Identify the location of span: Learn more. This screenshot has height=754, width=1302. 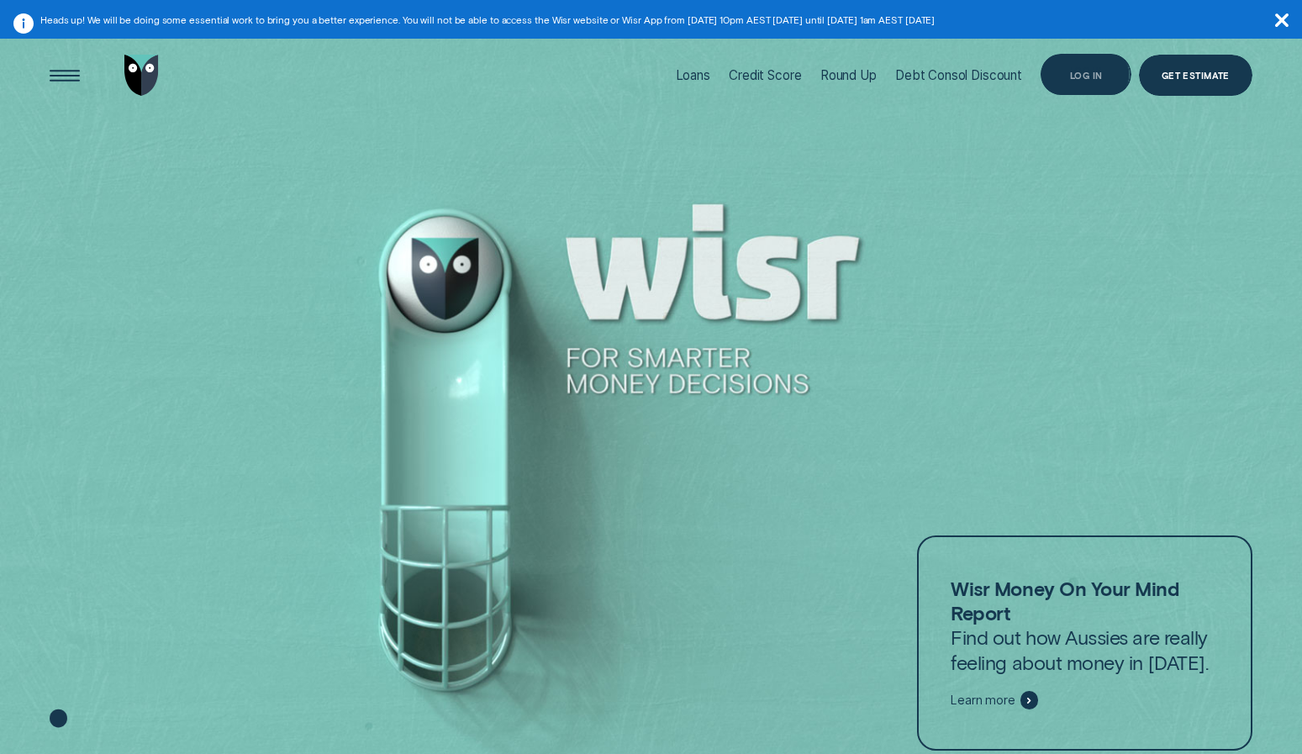
(982, 700).